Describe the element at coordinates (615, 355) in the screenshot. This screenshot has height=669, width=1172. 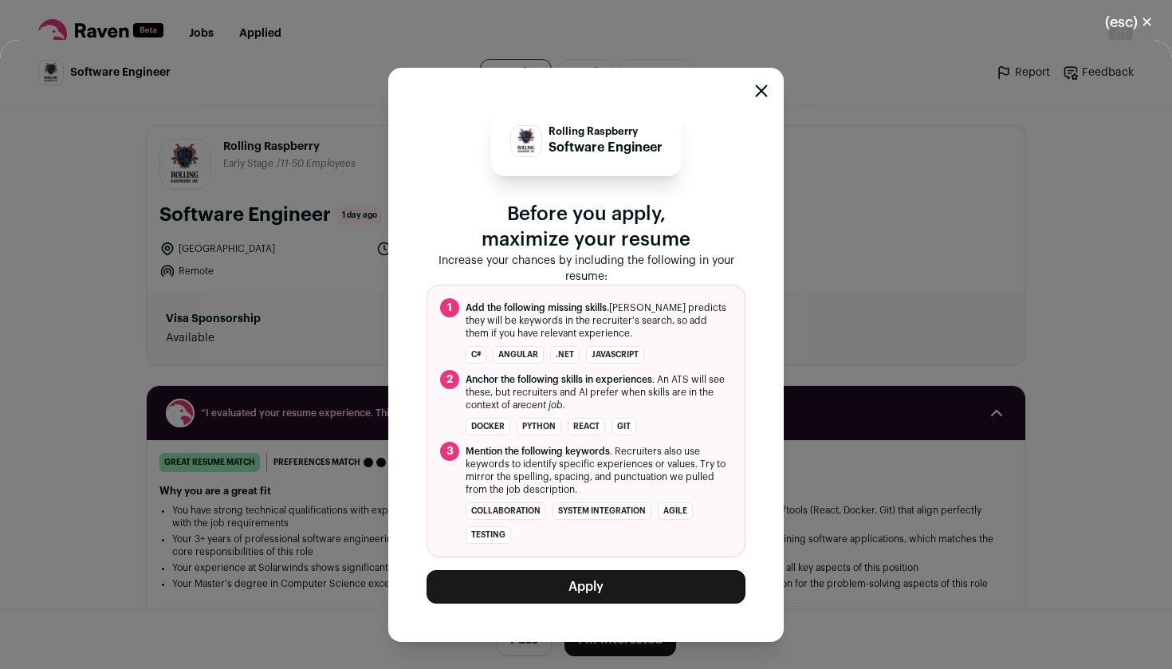
I see `li: JavaScript` at that location.